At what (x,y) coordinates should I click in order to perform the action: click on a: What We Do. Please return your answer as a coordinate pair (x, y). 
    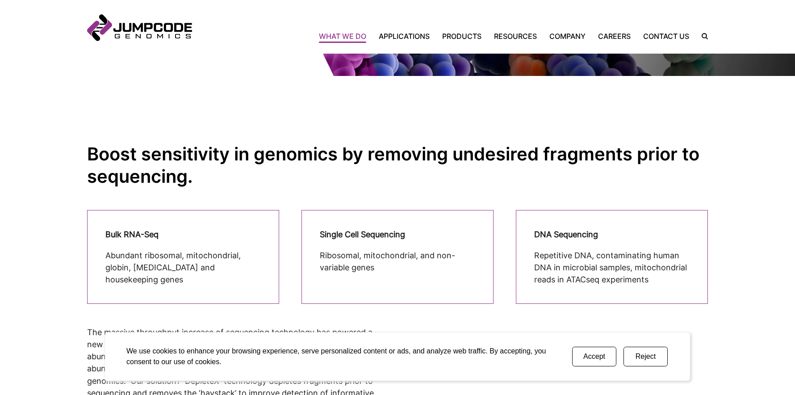
    Looking at the image, I should click on (346, 36).